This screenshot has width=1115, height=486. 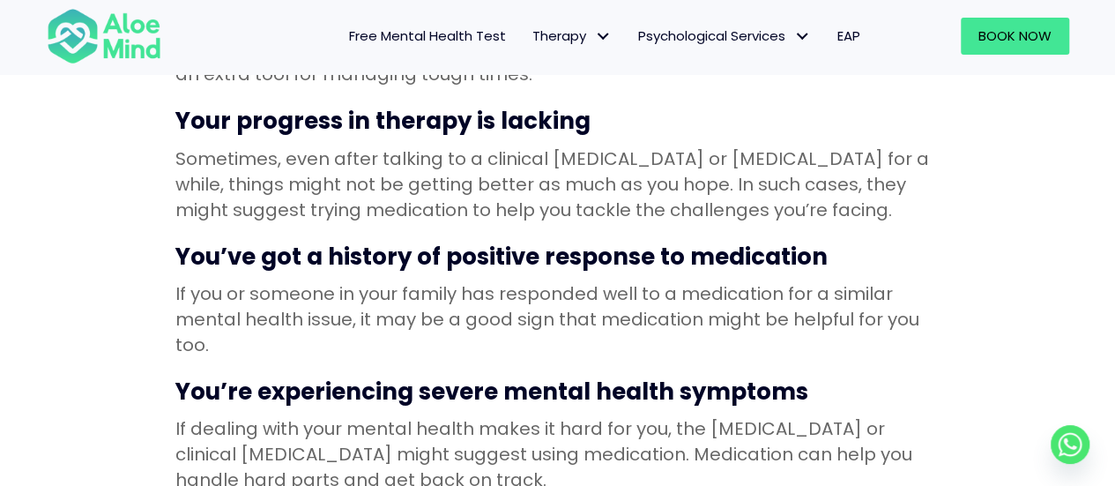 I want to click on a: Free Mental Health Test, so click(x=427, y=36).